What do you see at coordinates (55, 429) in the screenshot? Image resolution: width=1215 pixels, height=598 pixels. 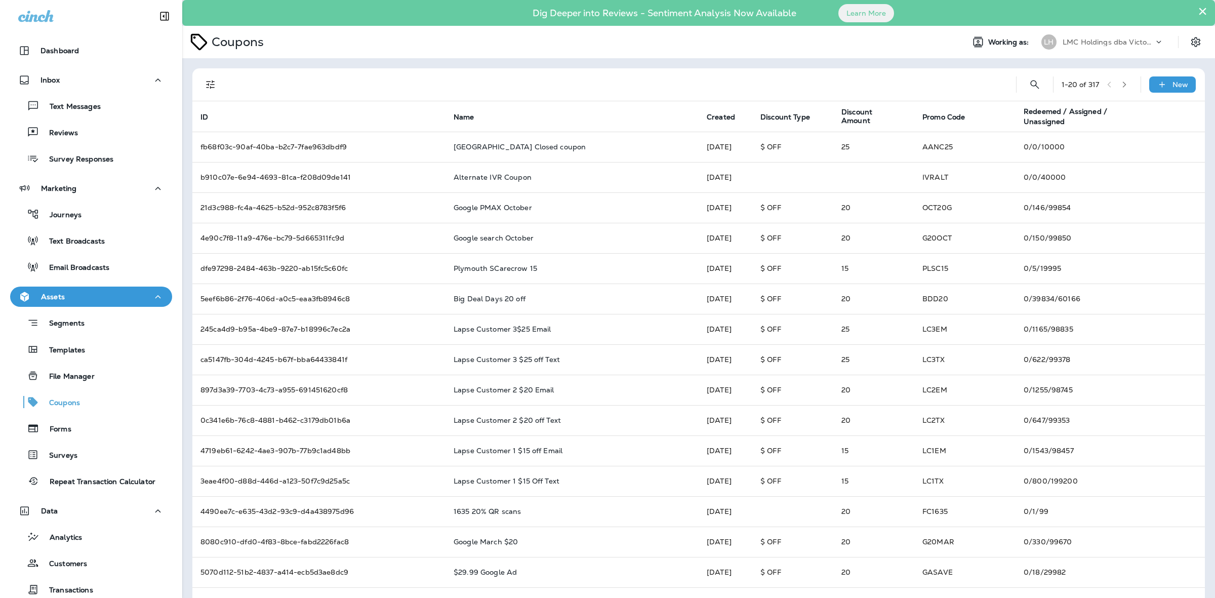 I see `p: Forms` at bounding box center [55, 429].